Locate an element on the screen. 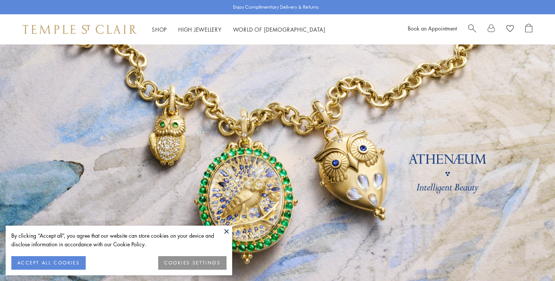 The width and height of the screenshot is (555, 281). button: COOKIES SETTINGS is located at coordinates (192, 263).